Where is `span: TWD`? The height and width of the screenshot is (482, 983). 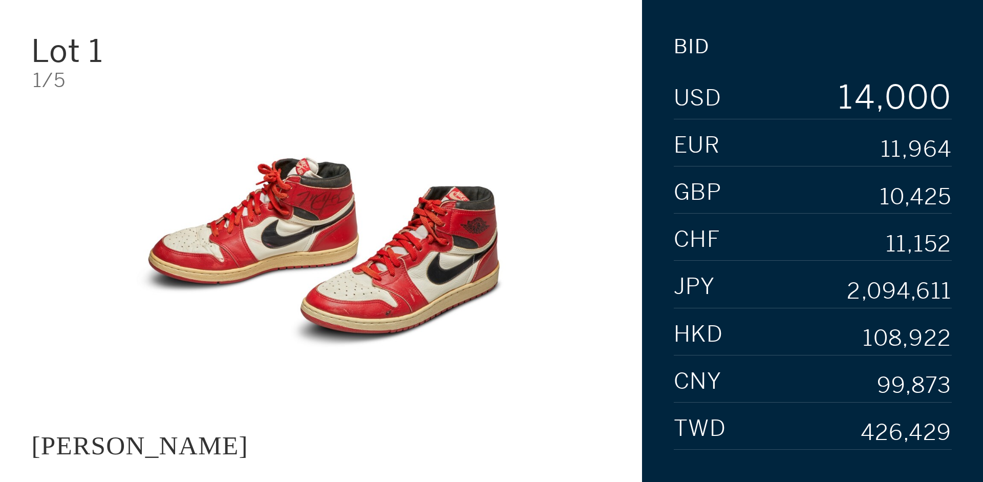 span: TWD is located at coordinates (700, 429).